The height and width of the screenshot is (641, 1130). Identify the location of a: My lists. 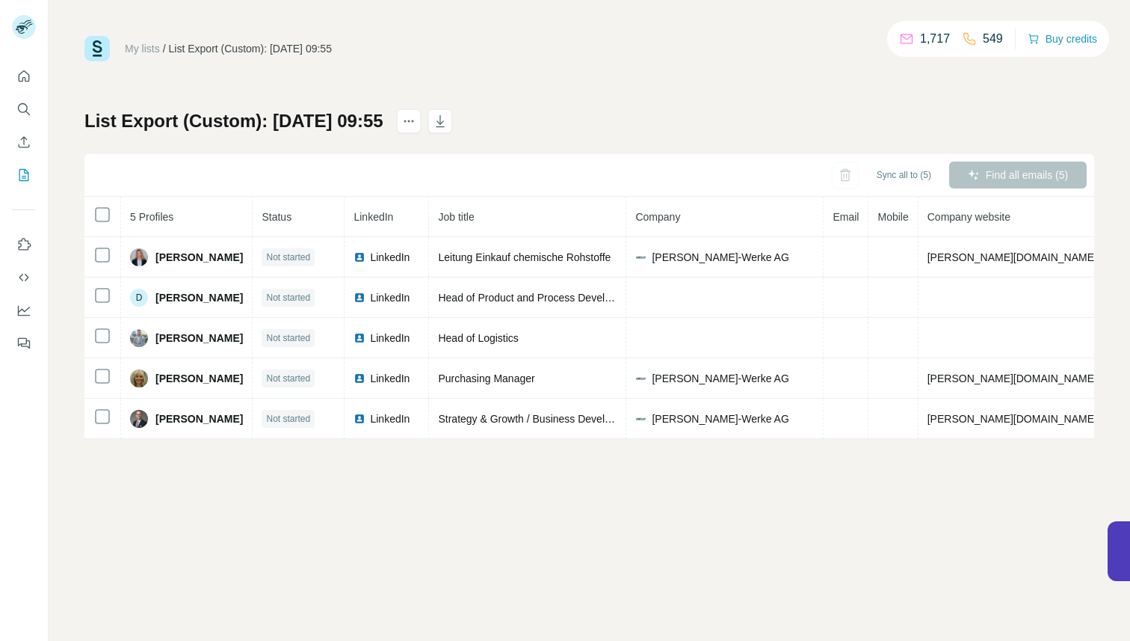
(142, 49).